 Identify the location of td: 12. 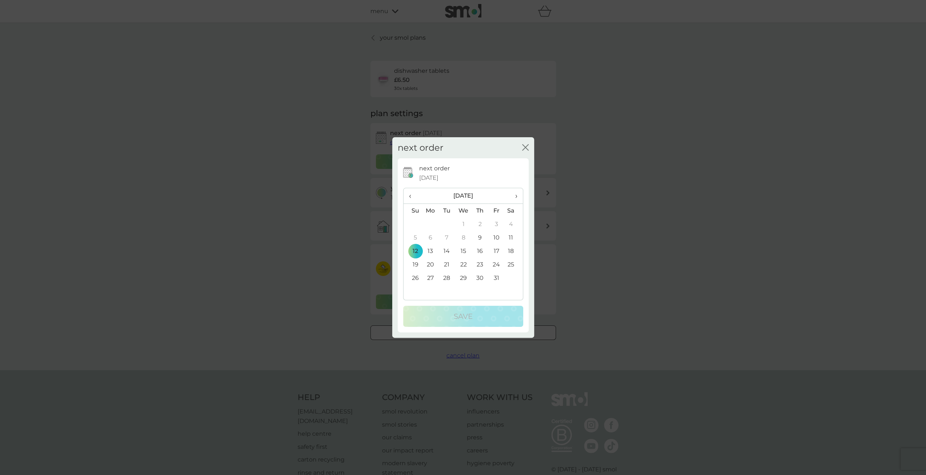
(413, 251).